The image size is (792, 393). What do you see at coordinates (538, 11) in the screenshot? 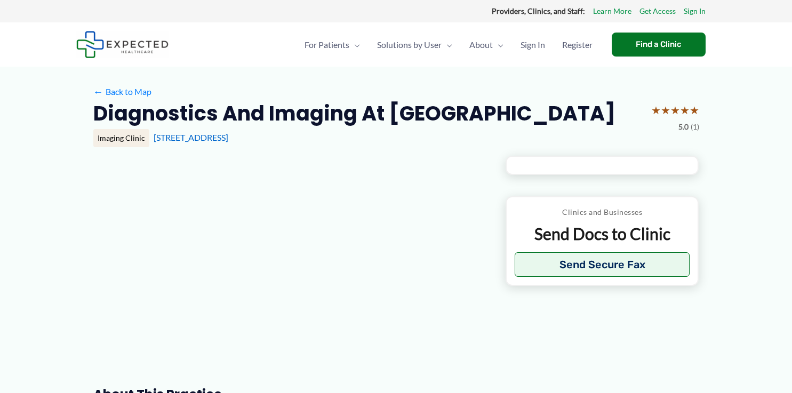
I see `strong: Providers, Clinics, and Staff:` at bounding box center [538, 11].